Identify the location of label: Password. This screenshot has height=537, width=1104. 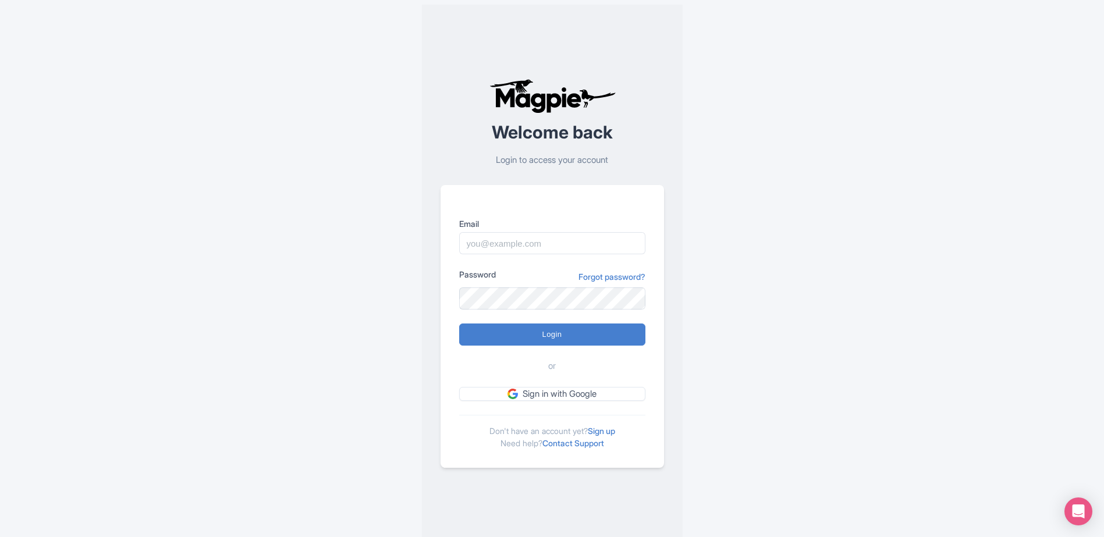
(477, 274).